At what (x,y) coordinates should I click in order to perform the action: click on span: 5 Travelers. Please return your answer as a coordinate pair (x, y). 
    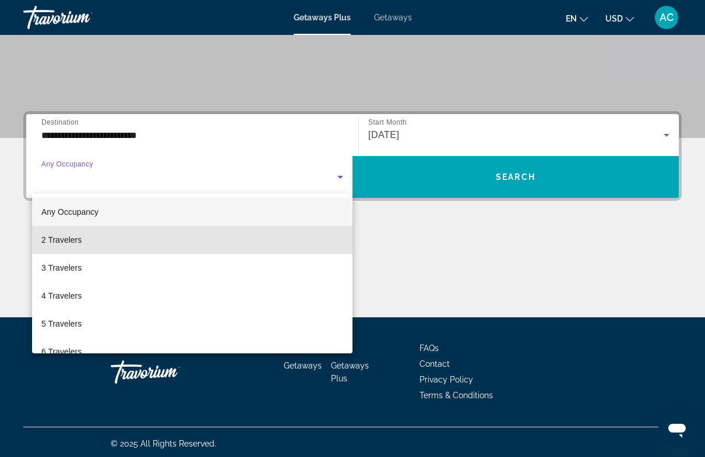
    Looking at the image, I should click on (61, 324).